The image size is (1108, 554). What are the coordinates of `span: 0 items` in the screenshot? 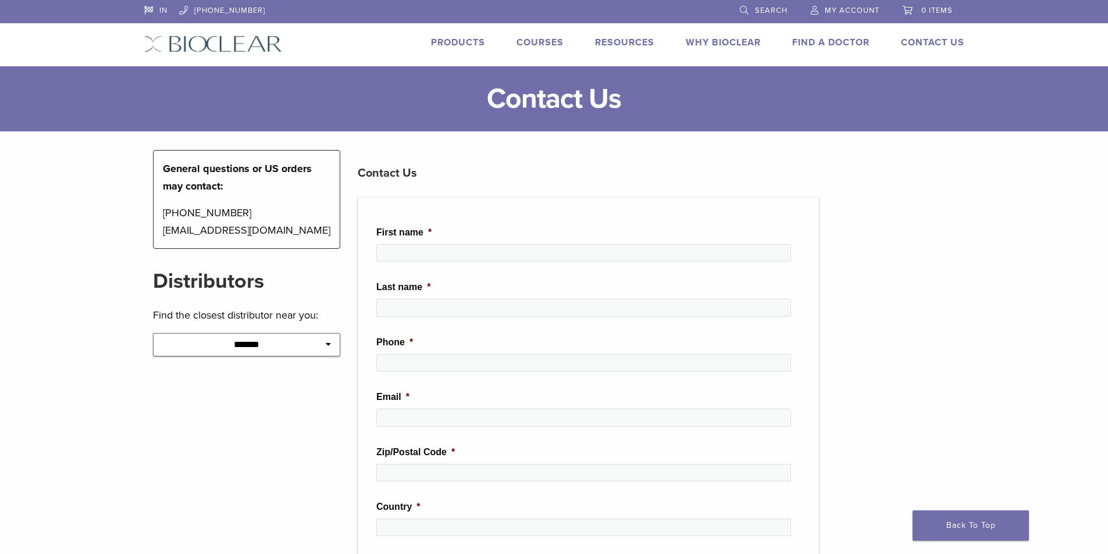 It's located at (937, 10).